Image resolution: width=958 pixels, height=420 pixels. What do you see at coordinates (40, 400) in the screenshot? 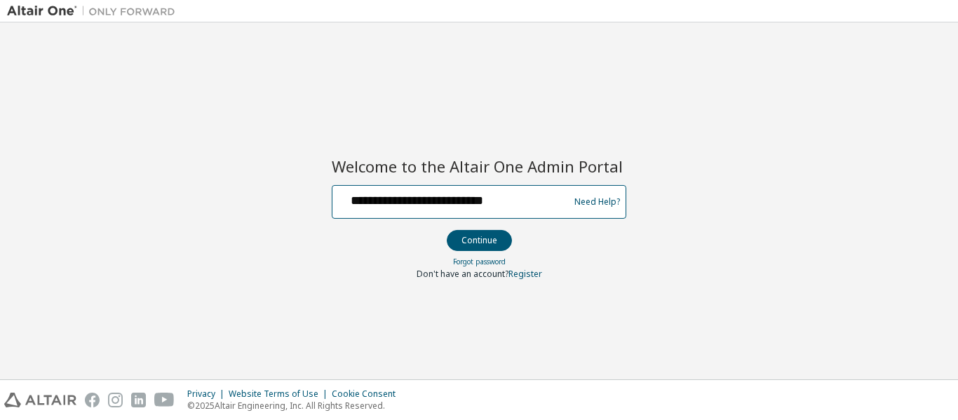
I see `img: altair_logo.svg` at bounding box center [40, 400].